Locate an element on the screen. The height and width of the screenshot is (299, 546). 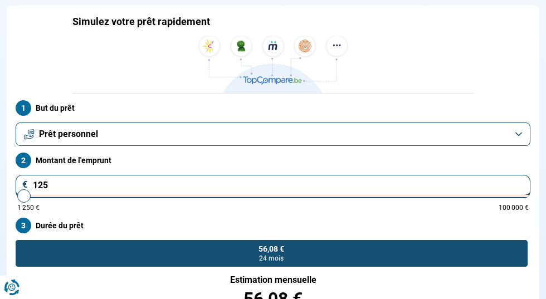
label: But du prêt is located at coordinates (273, 108).